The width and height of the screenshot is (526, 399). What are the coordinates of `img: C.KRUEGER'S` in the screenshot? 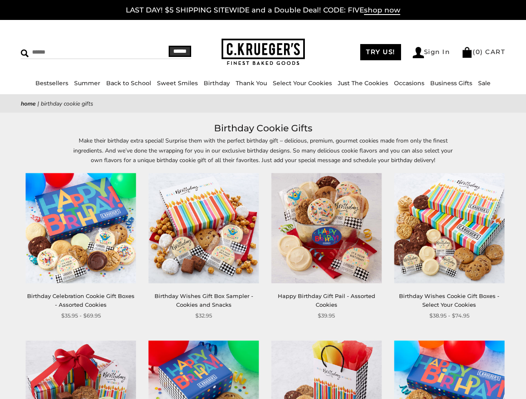 It's located at (263, 52).